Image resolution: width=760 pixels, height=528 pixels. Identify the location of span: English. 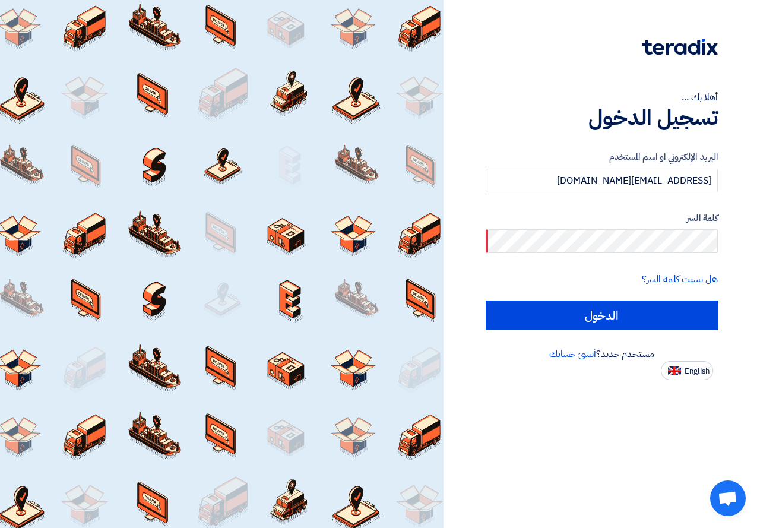
(697, 371).